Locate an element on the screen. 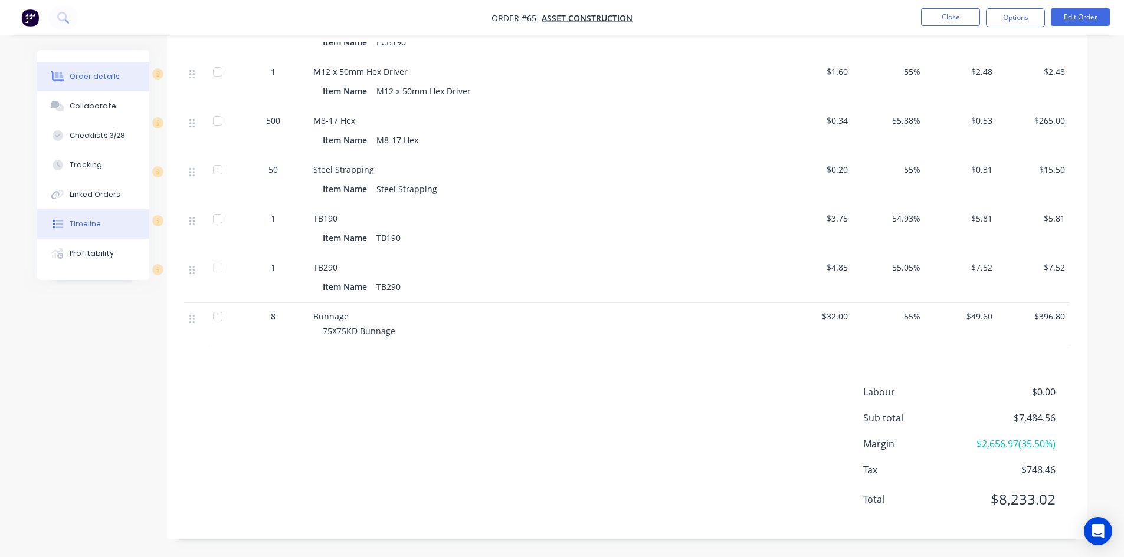 The width and height of the screenshot is (1124, 557). span: TB290 is located at coordinates (325, 267).